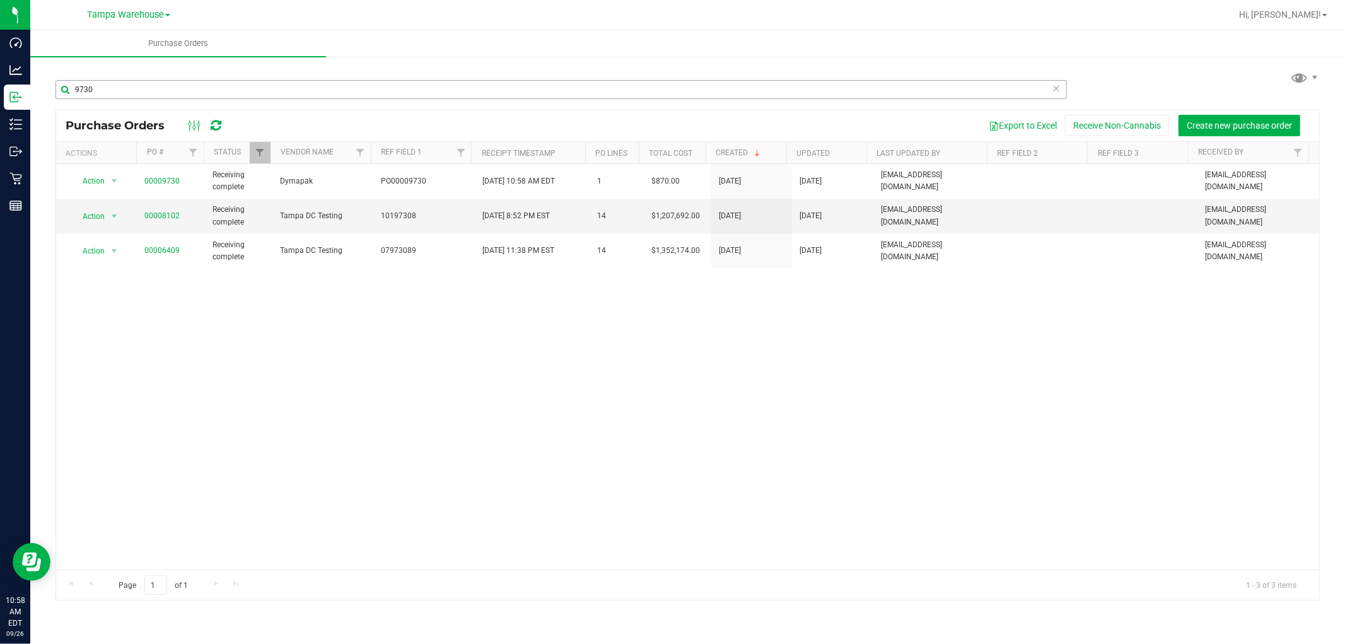 The image size is (1345, 644). Describe the element at coordinates (1117, 126) in the screenshot. I see `button: Receive Non-Cannabis` at that location.